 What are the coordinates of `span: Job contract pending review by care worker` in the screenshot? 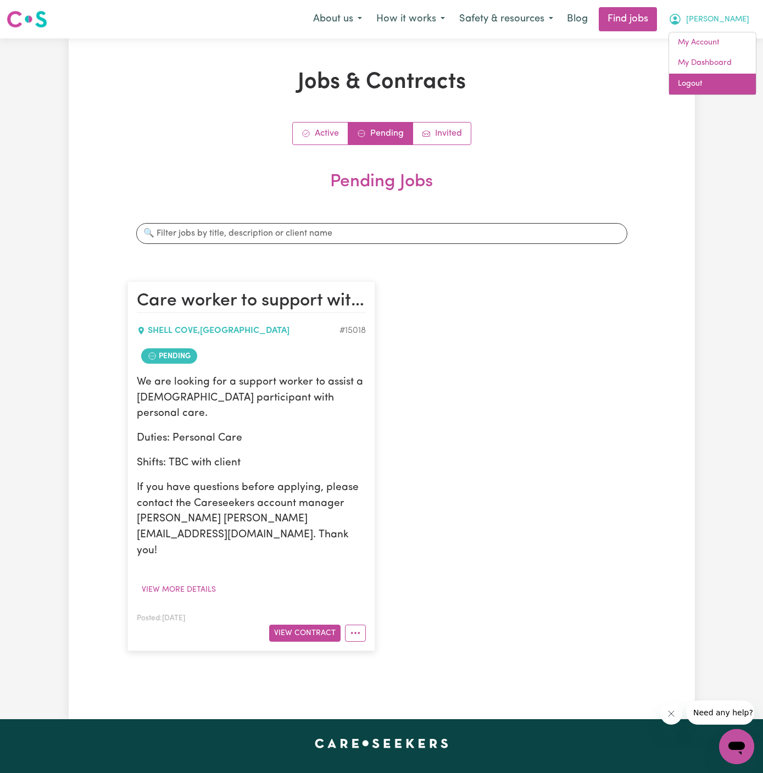 It's located at (169, 356).